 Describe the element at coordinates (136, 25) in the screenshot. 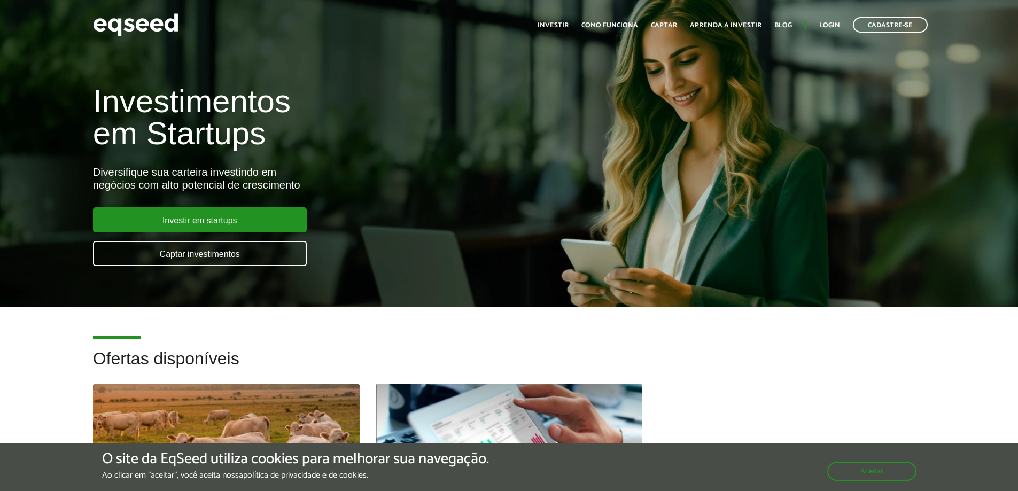

I see `img: EqSeed` at that location.